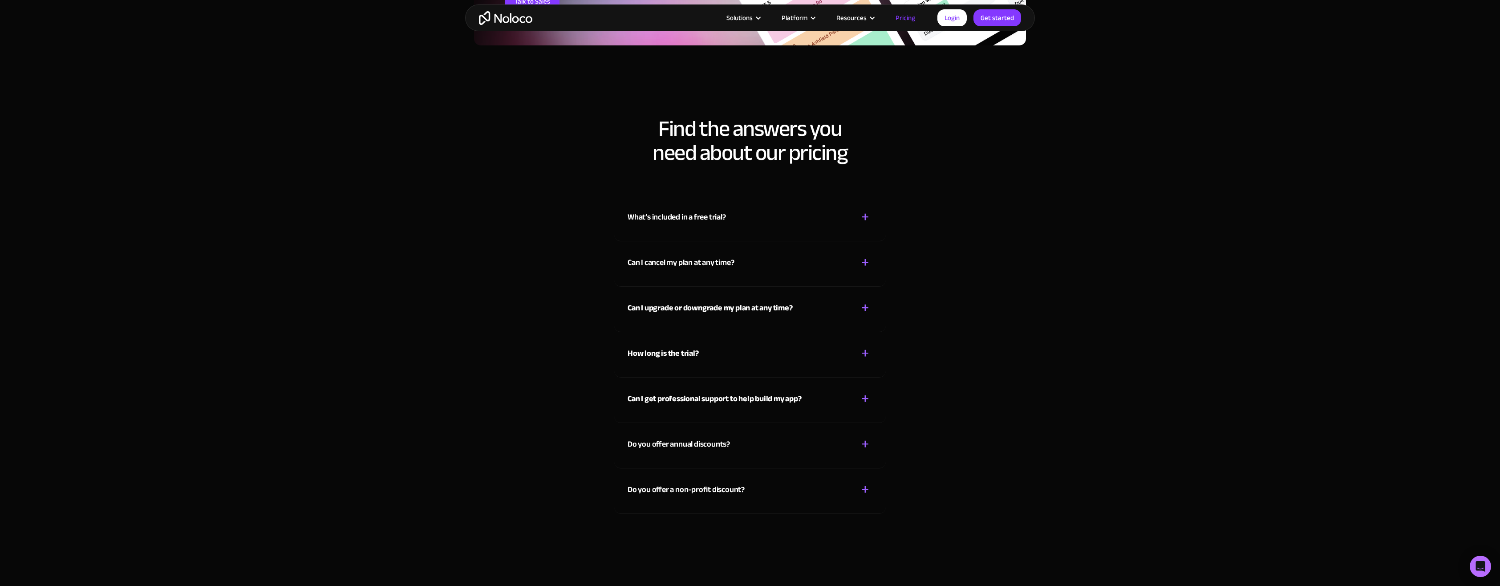  I want to click on a: Pricing, so click(905, 18).